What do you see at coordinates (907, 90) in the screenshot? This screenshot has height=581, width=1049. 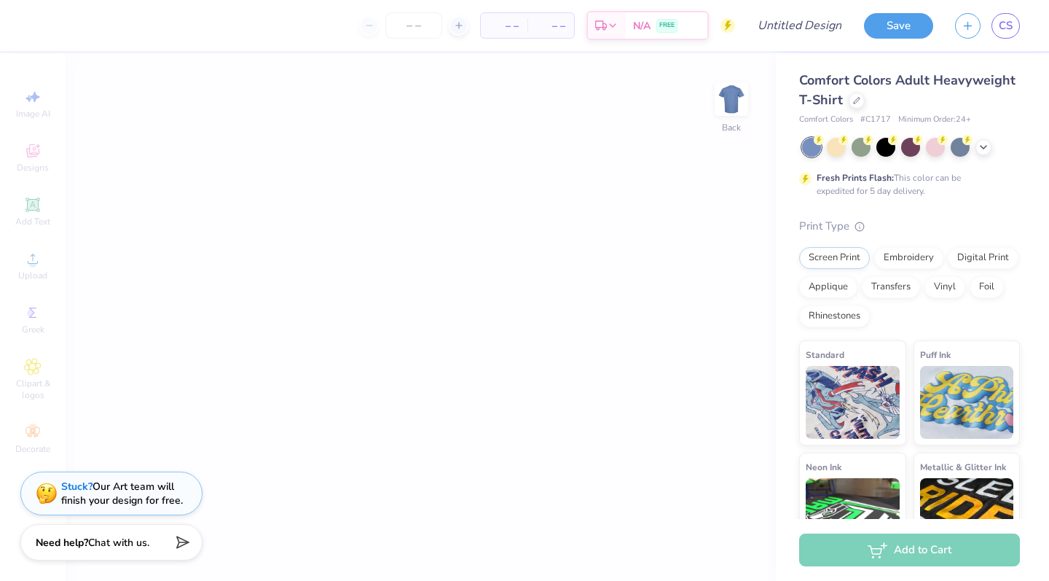 I see `span: Comfort Colors Adult Heavyweight T-Shirt` at bounding box center [907, 90].